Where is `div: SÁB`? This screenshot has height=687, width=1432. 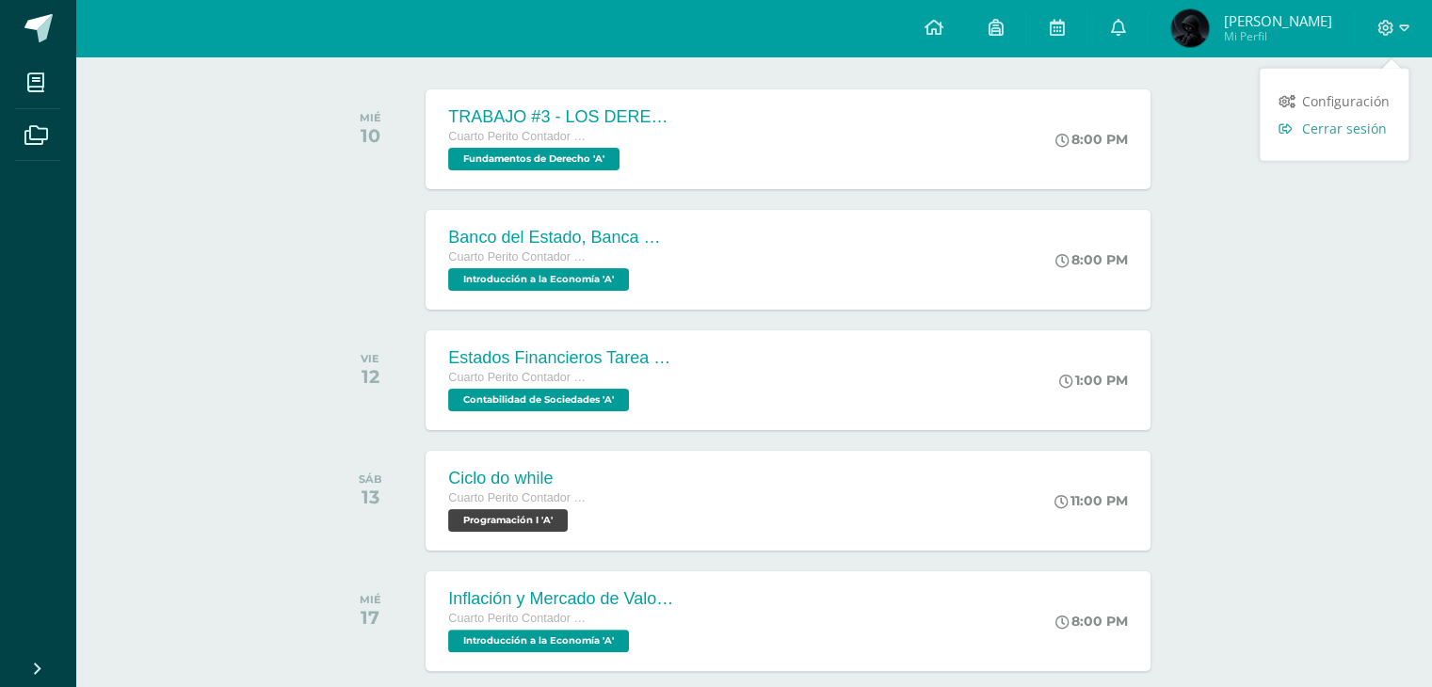 div: SÁB is located at coordinates (370, 479).